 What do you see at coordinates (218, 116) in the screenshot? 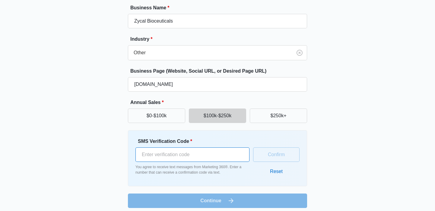
I see `button: $100k-$250k` at bounding box center [218, 116].